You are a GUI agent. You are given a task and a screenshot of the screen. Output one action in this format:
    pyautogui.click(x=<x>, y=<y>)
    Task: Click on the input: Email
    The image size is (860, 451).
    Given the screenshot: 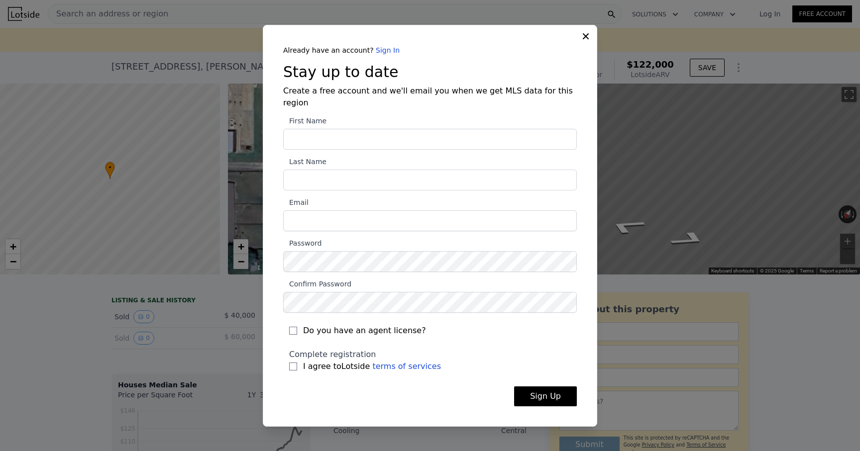 What is the action you would take?
    pyautogui.click(x=430, y=221)
    